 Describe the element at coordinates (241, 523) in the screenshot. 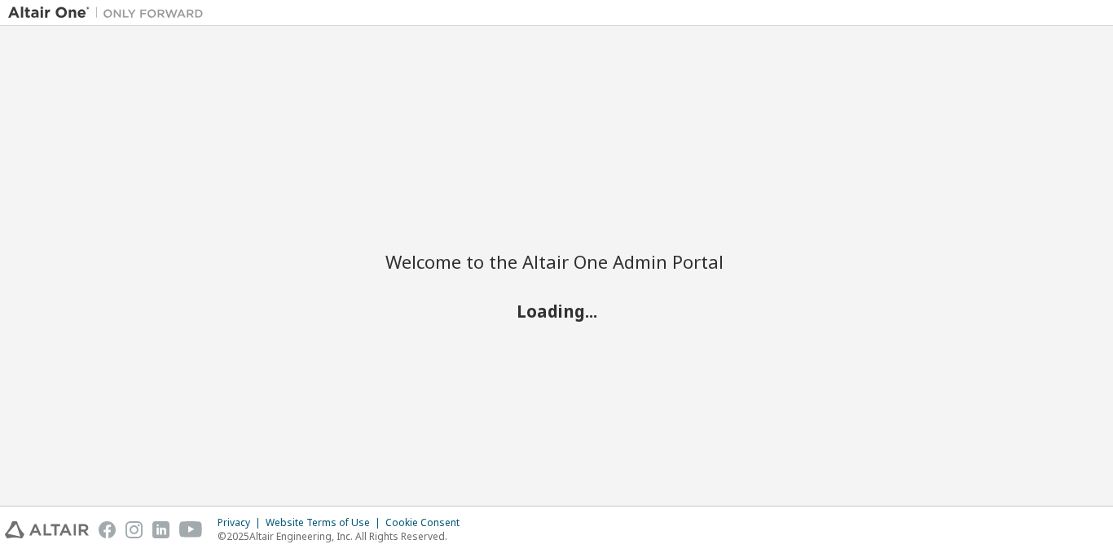

I see `div: Privacy` at that location.